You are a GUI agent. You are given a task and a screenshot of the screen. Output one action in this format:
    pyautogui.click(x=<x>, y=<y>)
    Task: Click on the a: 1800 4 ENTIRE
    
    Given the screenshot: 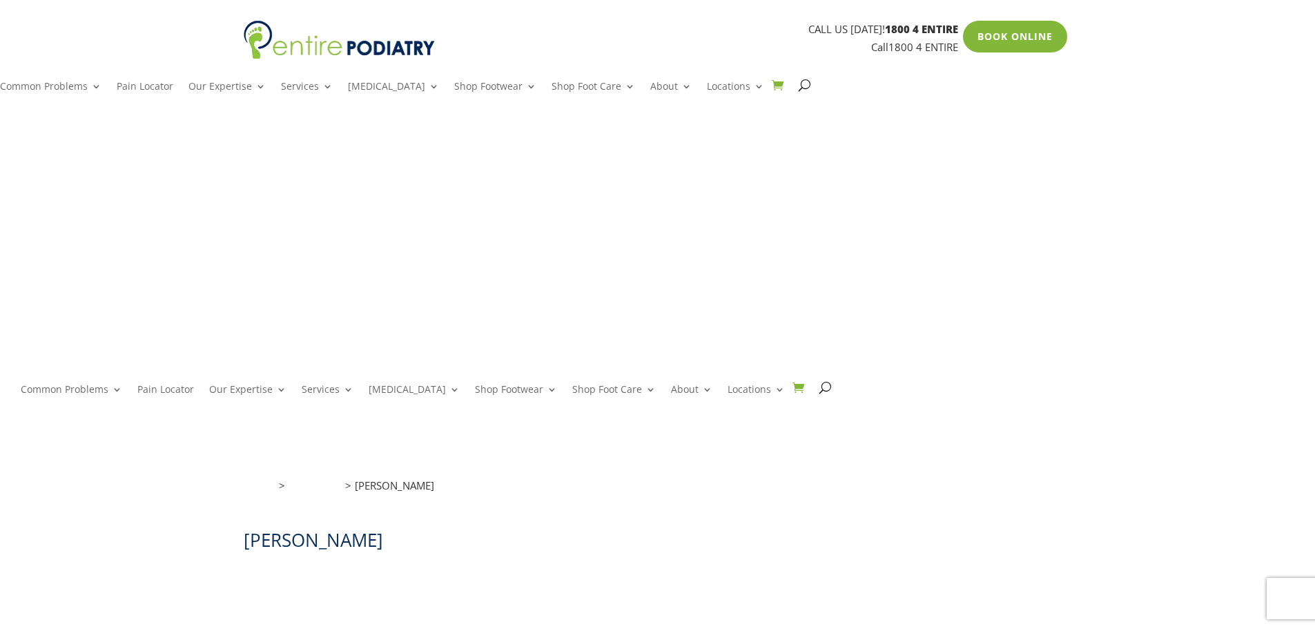 What is the action you would take?
    pyautogui.click(x=923, y=47)
    